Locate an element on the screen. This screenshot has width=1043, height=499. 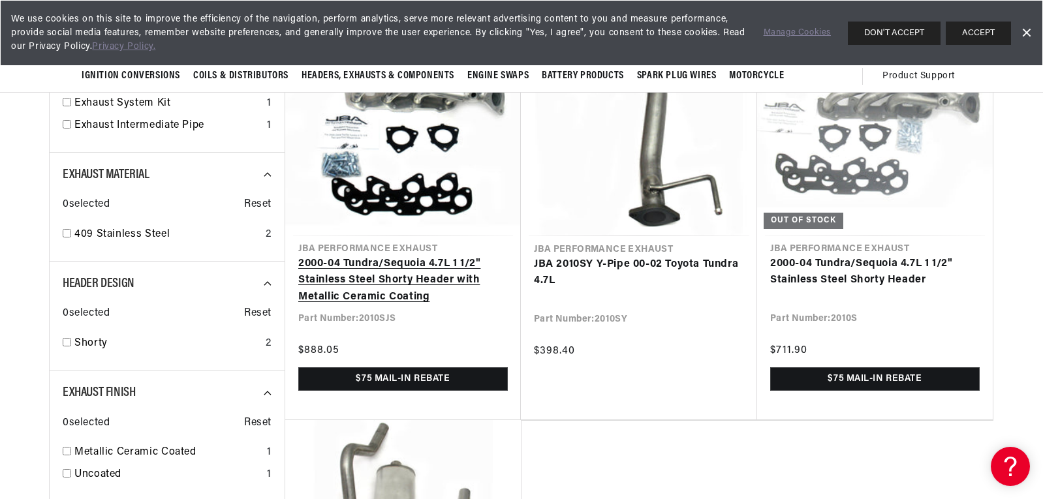
span: Motorcycle is located at coordinates (756, 76).